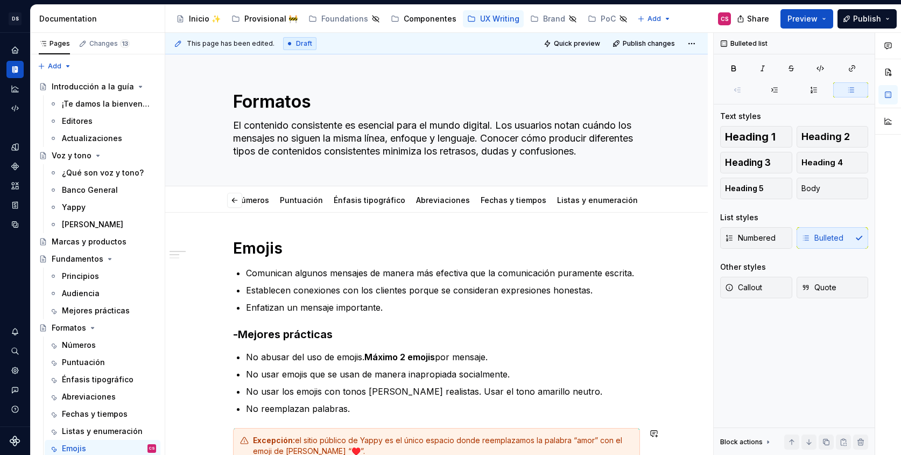 This screenshot has height=455, width=901. Describe the element at coordinates (756, 137) in the screenshot. I see `button: Heading 1` at that location.